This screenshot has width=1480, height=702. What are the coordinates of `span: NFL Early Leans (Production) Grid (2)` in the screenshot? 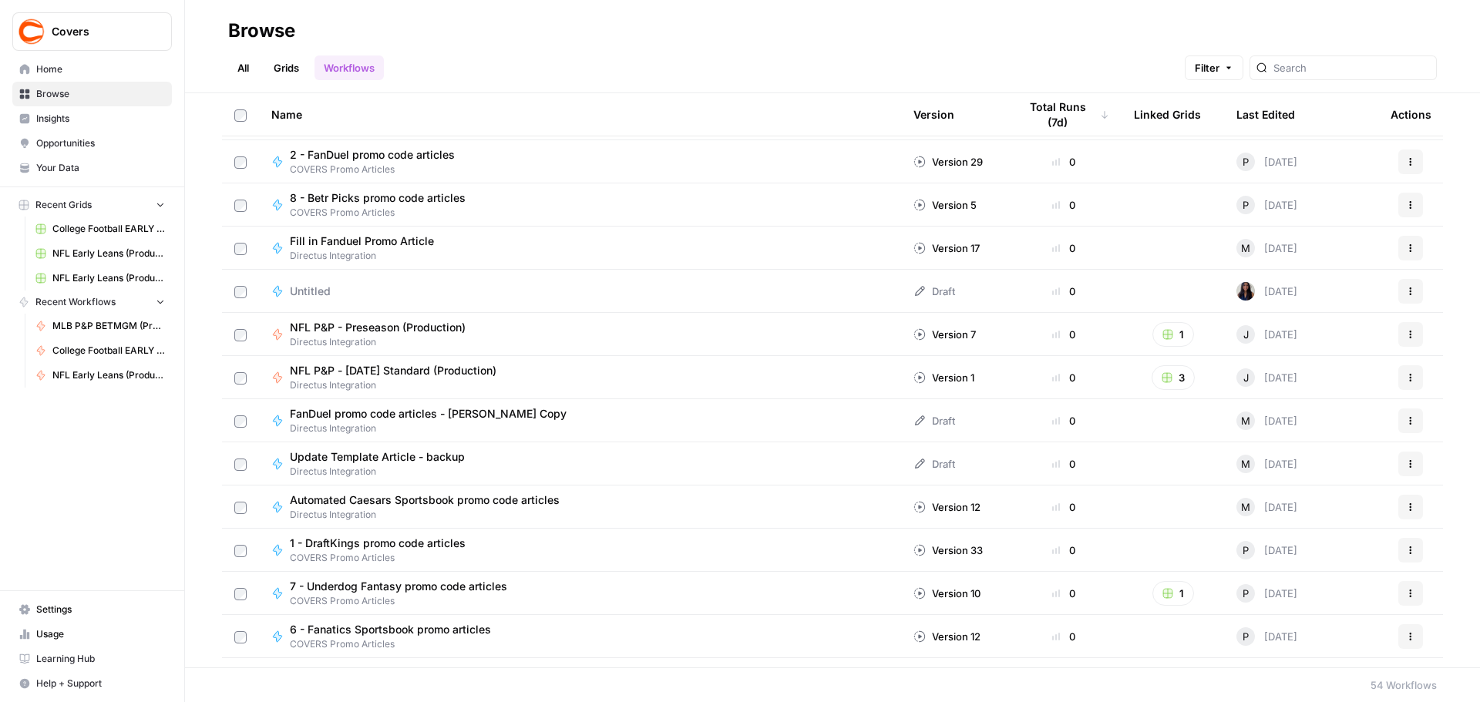 It's located at (109, 254).